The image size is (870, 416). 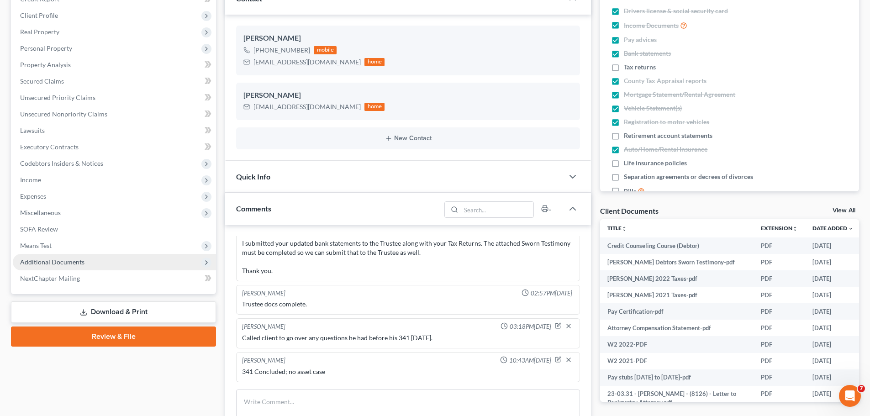 I want to click on span: Life insurance policies, so click(x=655, y=163).